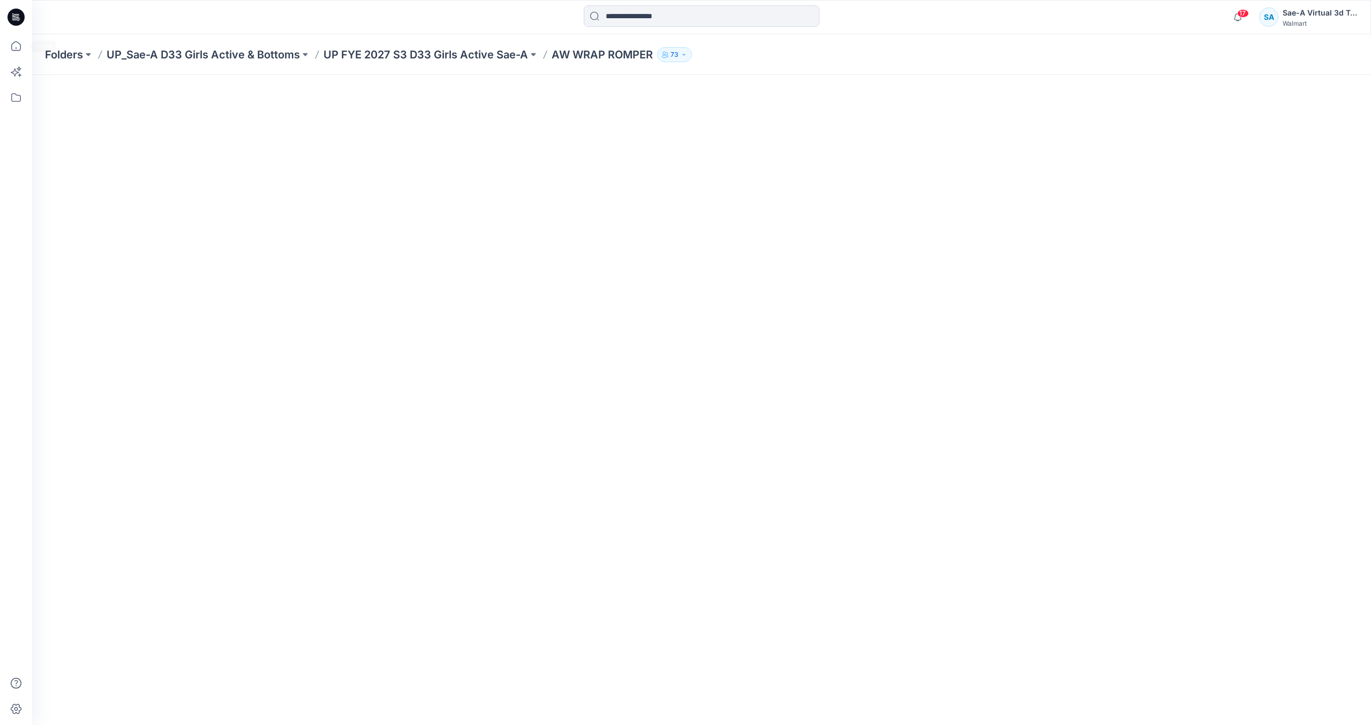  I want to click on p: 73, so click(674, 55).